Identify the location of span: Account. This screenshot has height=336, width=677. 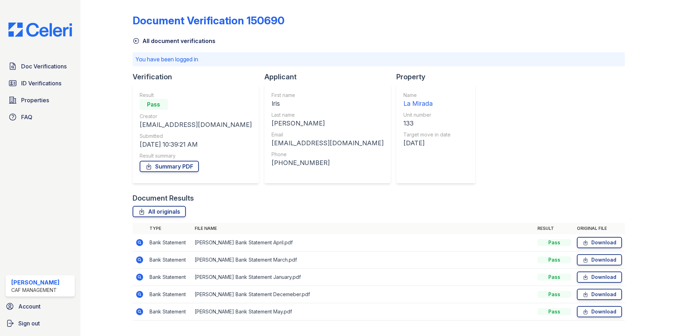
(29, 306).